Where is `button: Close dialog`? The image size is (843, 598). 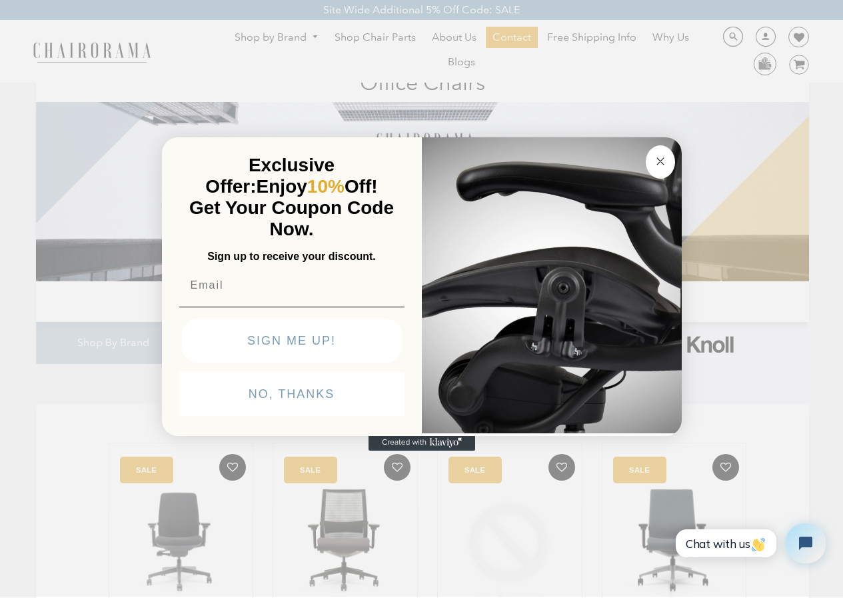
button: Close dialog is located at coordinates (661, 162).